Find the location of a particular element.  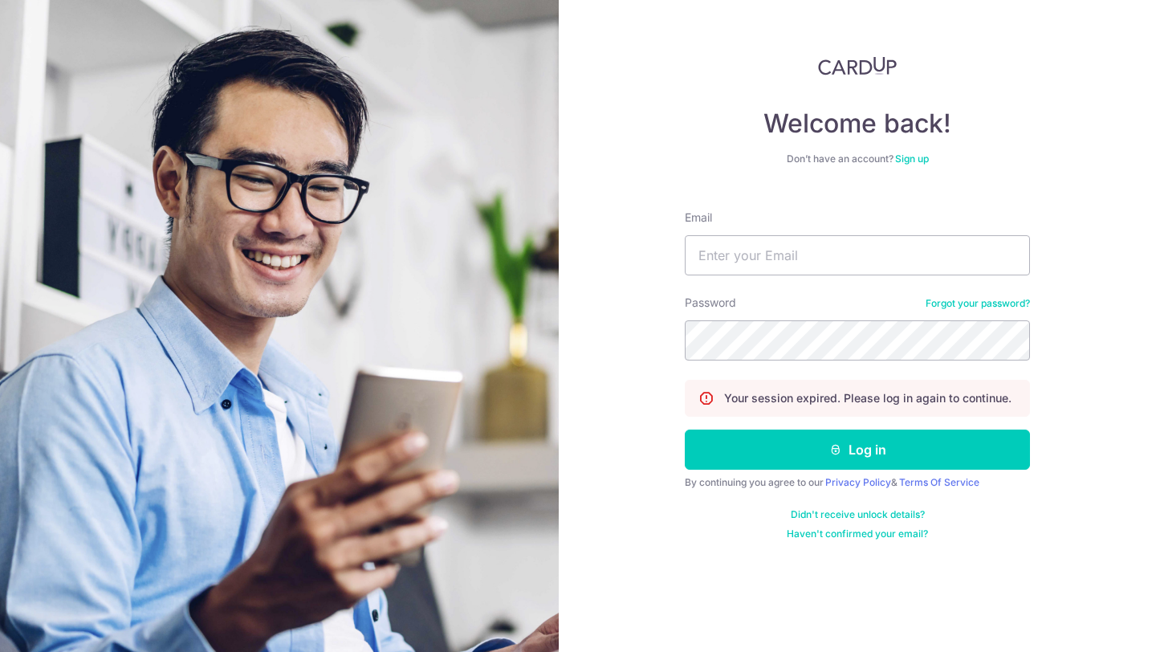

input: Enter your Email is located at coordinates (858, 255).